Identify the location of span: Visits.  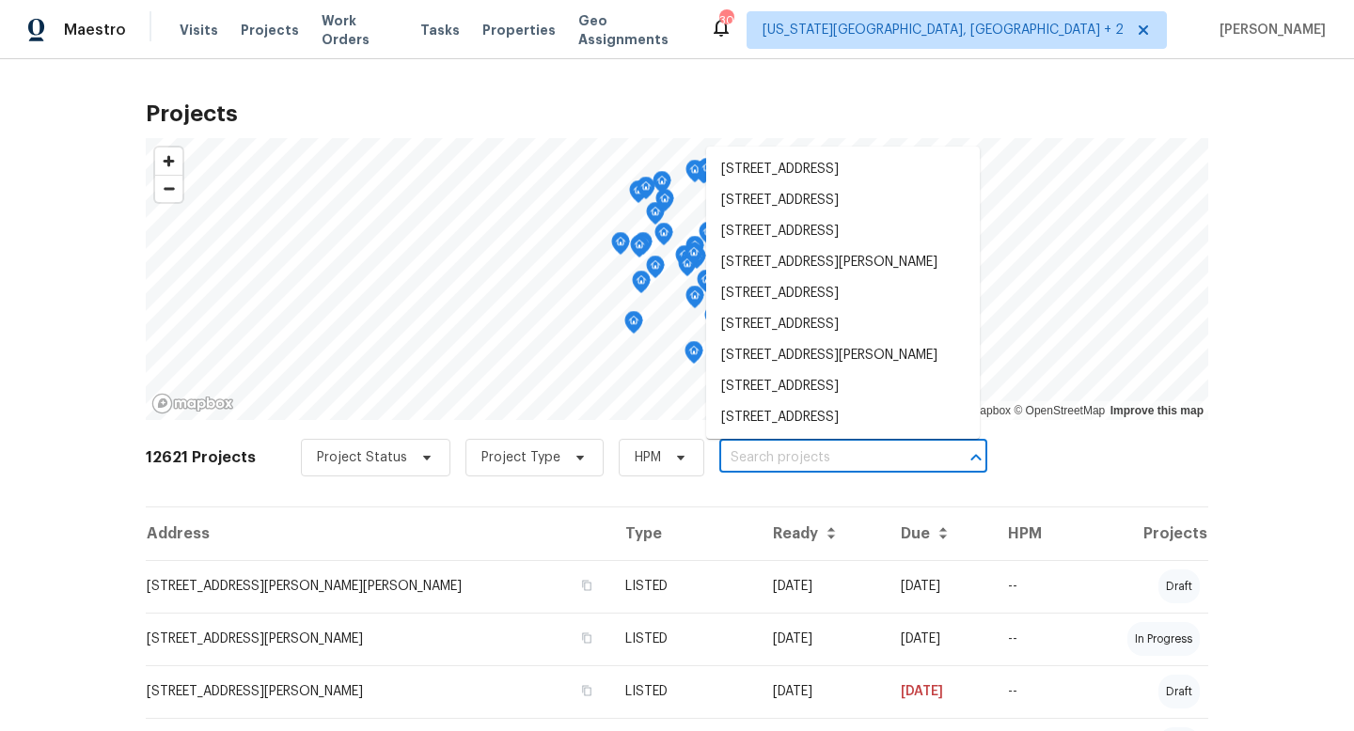
(198, 30).